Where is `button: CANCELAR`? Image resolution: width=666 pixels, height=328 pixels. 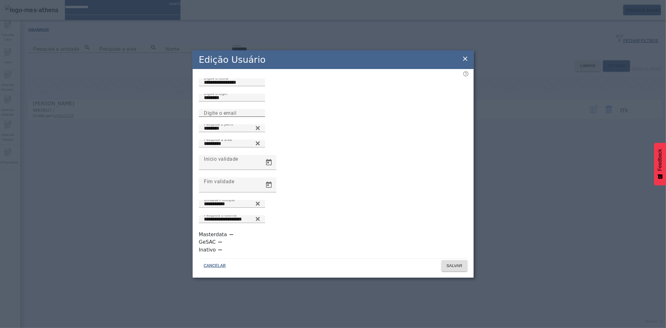
button: CANCELAR is located at coordinates (215, 266).